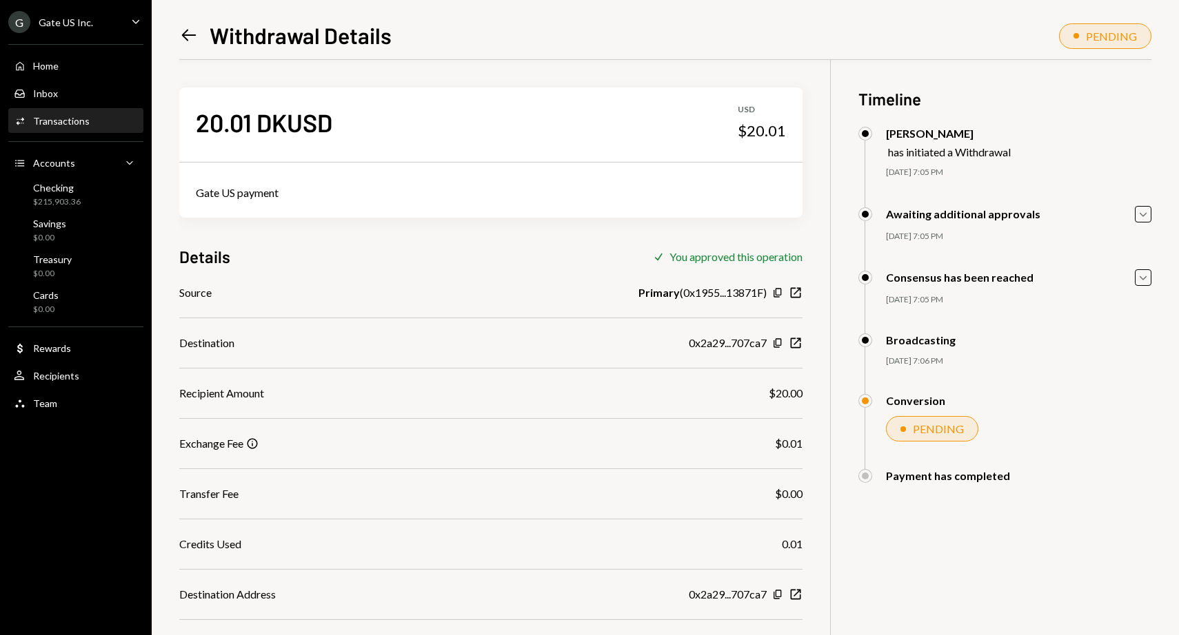  What do you see at coordinates (76, 403) in the screenshot?
I see `a: Team` at bounding box center [76, 403].